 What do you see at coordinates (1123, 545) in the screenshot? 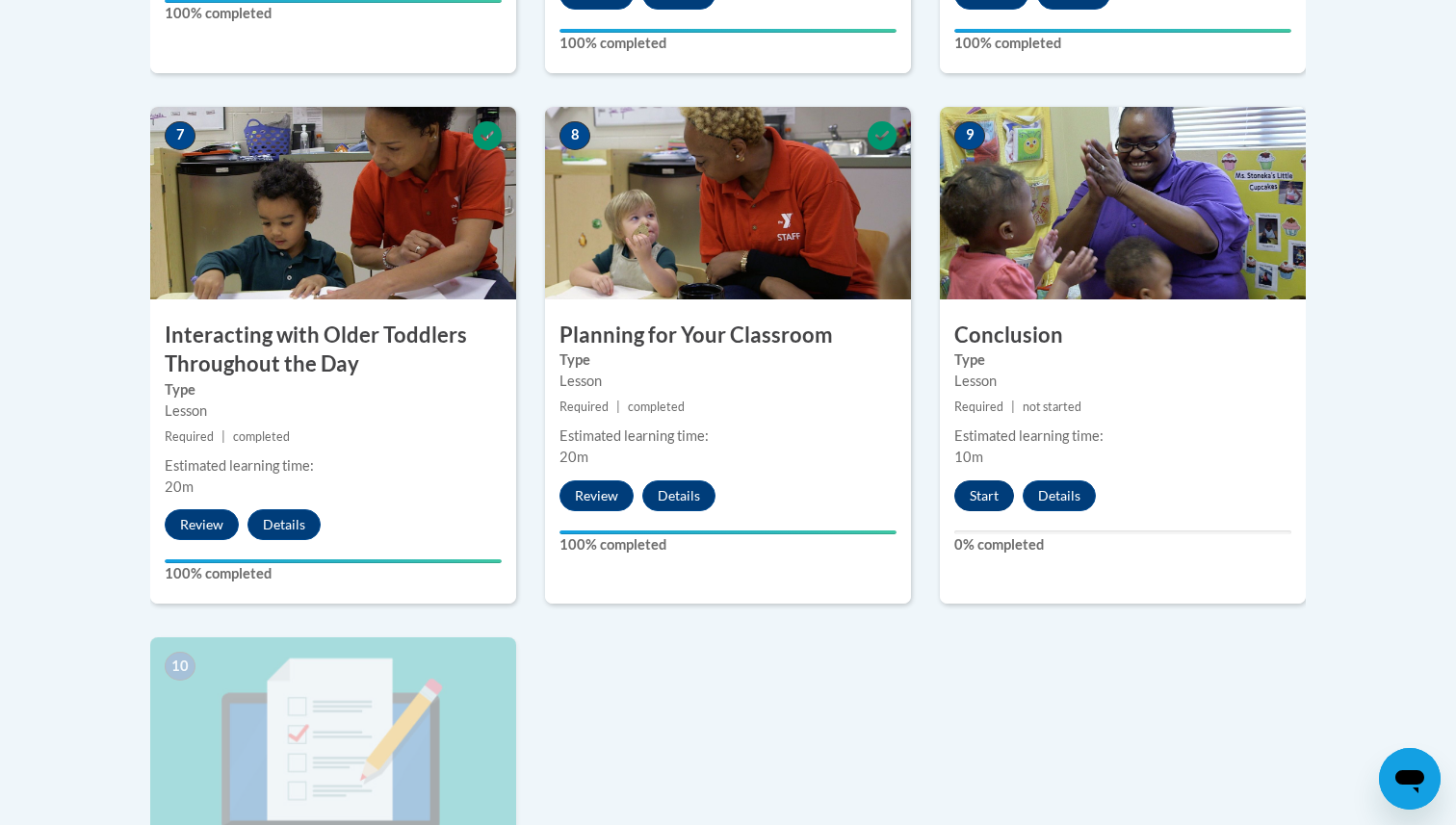
I see `label: 0% completed` at bounding box center [1123, 545].